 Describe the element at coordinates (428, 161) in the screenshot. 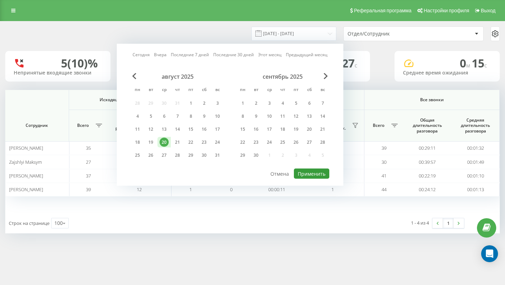

I see `td: 00:39:57` at that location.